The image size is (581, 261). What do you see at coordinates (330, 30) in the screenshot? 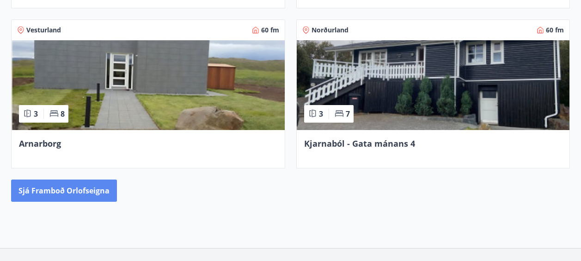
I see `span: Norðurland` at bounding box center [330, 30].